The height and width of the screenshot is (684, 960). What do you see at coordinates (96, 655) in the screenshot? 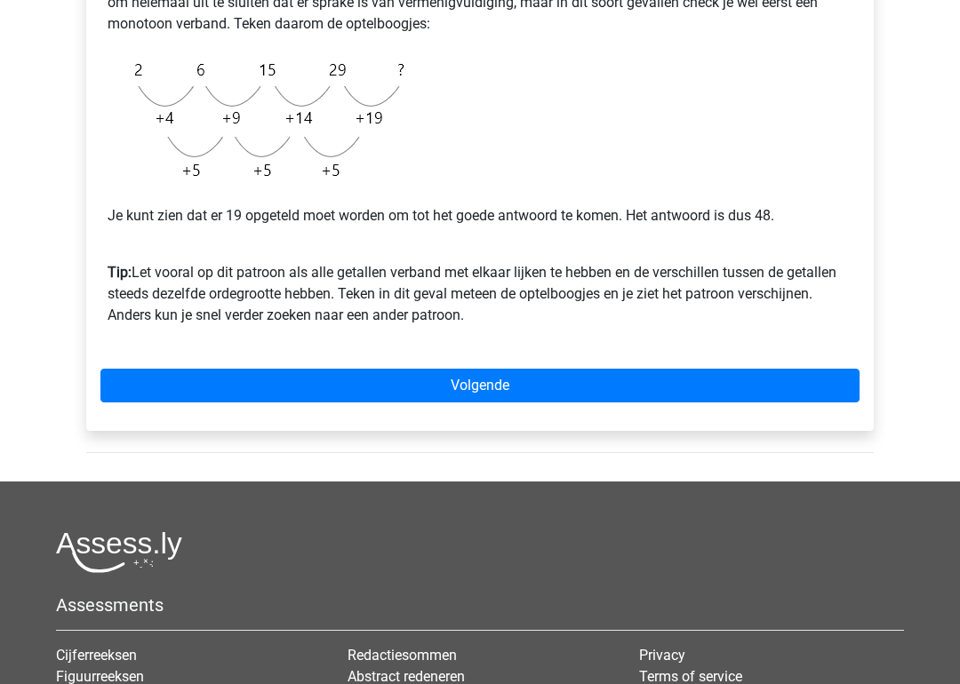
I see `a: Cijferreeksen` at bounding box center [96, 655].